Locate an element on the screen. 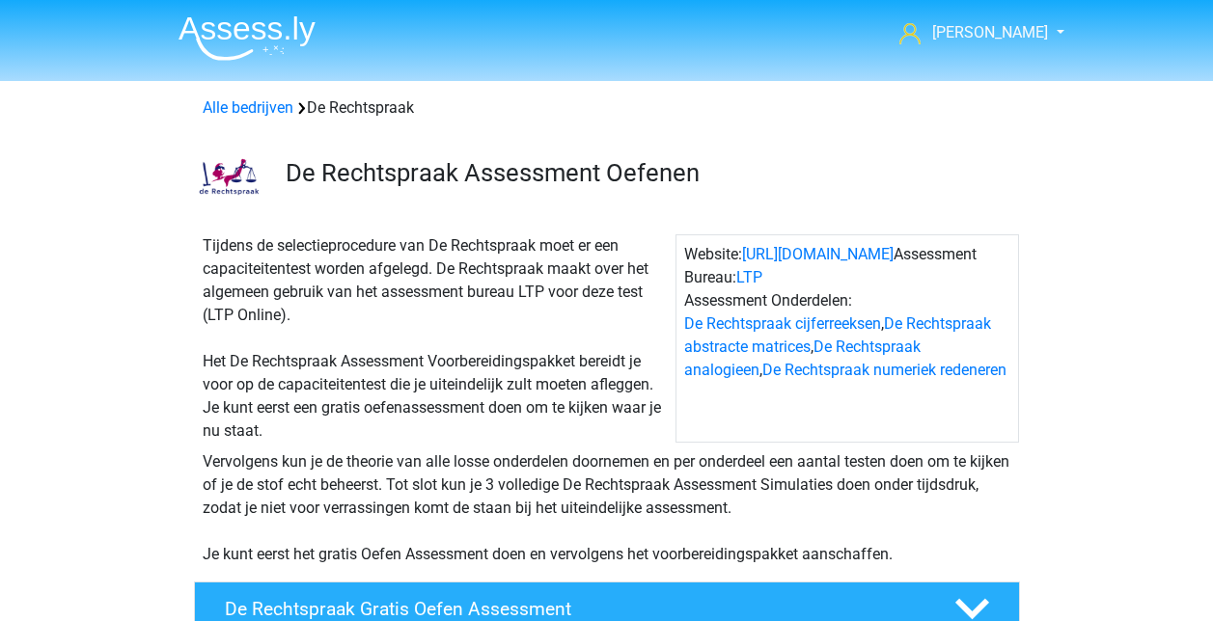 This screenshot has width=1213, height=621. a: Alle bedrijven is located at coordinates (248, 107).